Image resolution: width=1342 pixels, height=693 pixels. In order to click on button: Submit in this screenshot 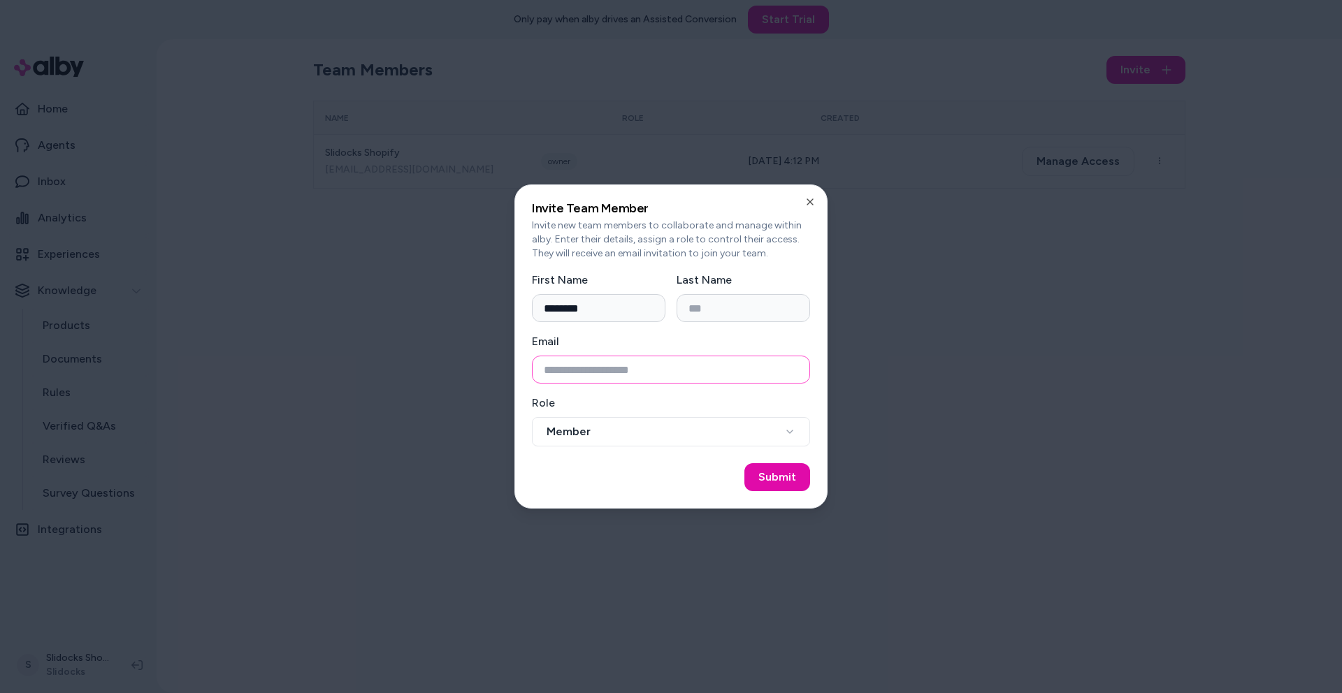, I will do `click(777, 477)`.